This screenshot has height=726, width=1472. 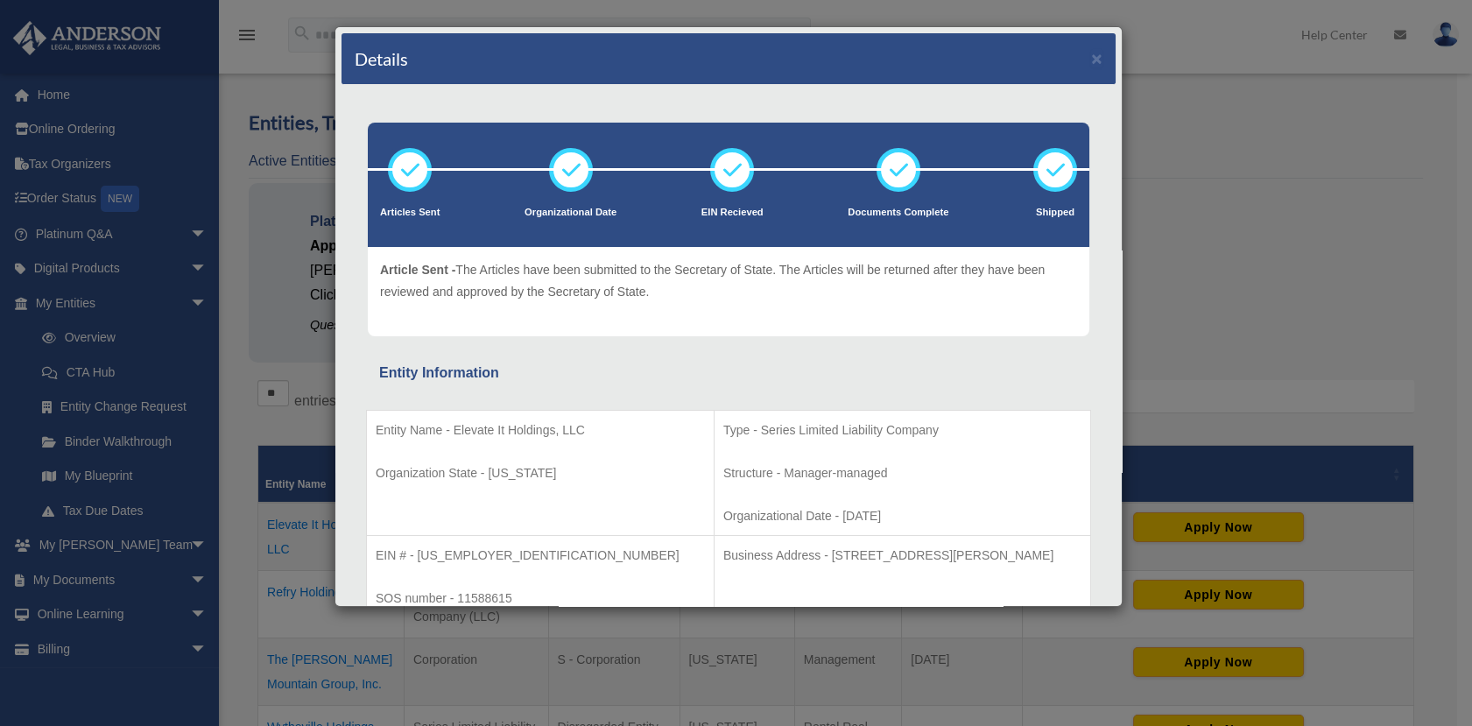 What do you see at coordinates (897, 213) in the screenshot?
I see `p: Documents Complete` at bounding box center [897, 213].